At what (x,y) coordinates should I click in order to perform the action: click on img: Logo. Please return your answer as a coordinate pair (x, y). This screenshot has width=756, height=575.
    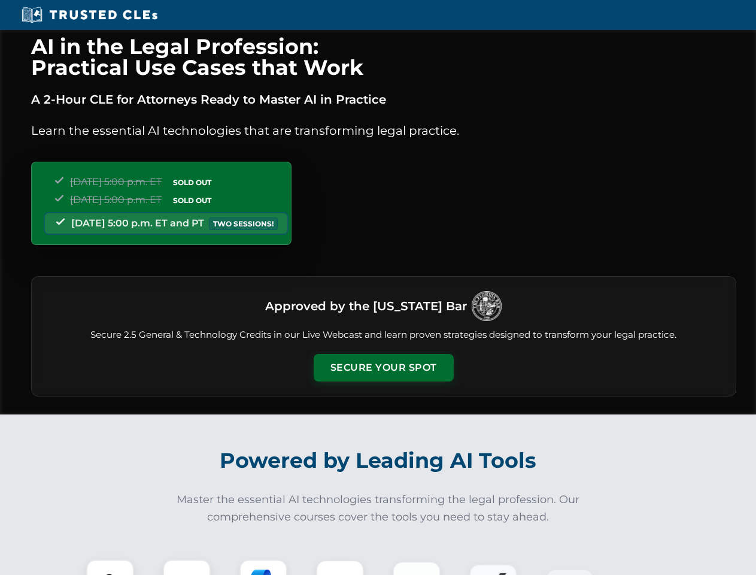
    Looking at the image, I should click on (487, 306).